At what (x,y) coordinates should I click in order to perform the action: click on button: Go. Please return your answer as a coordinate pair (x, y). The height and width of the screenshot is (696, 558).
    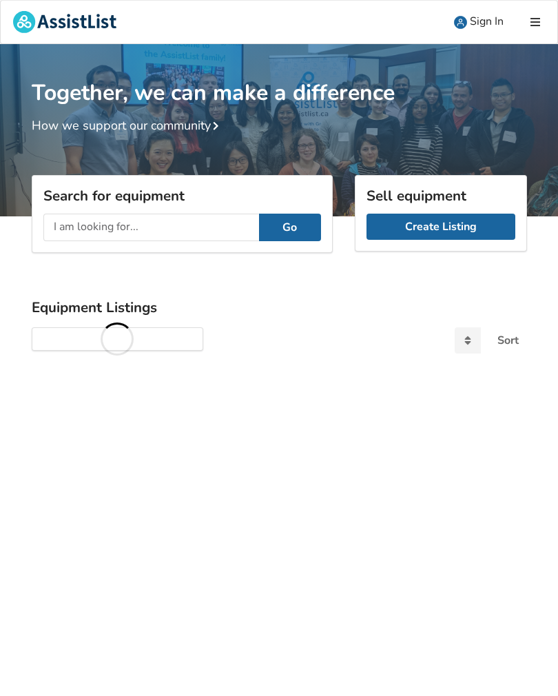
    Looking at the image, I should click on (290, 227).